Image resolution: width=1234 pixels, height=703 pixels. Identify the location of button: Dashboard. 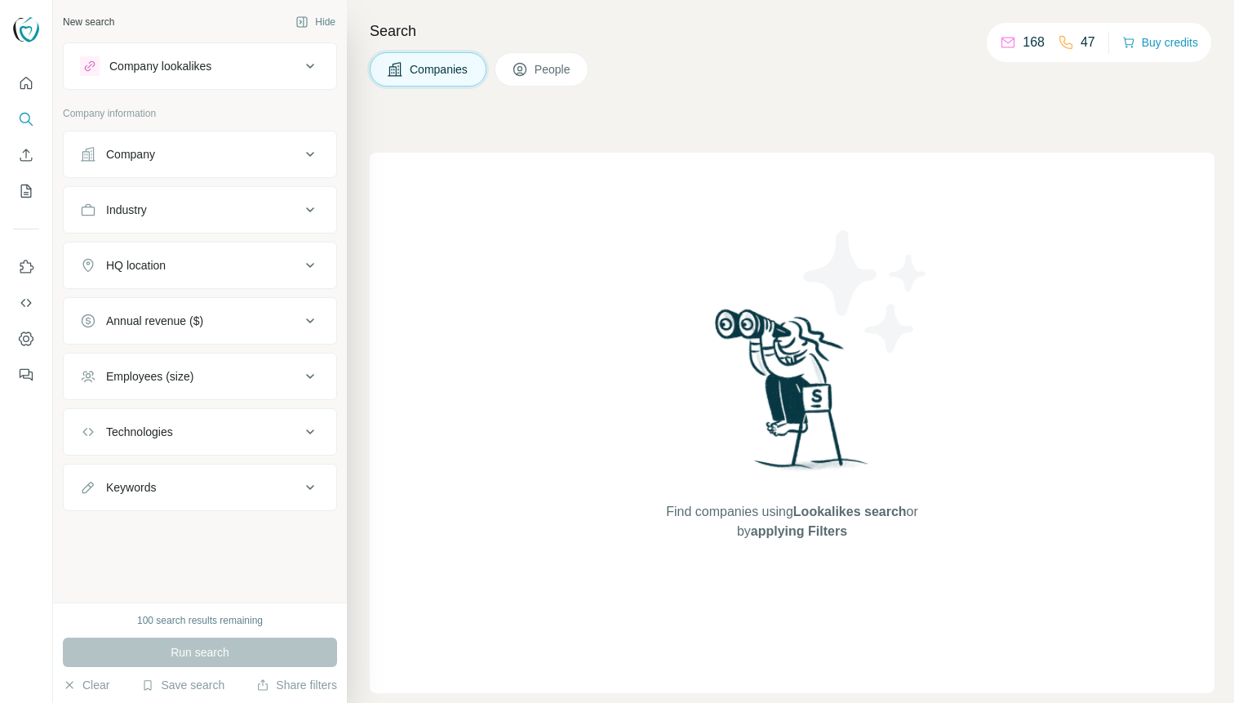
(26, 339).